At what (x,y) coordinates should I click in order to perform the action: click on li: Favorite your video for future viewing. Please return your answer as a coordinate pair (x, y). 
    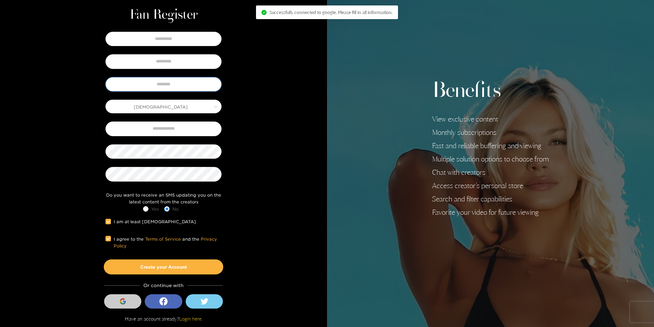
    Looking at the image, I should click on (491, 212).